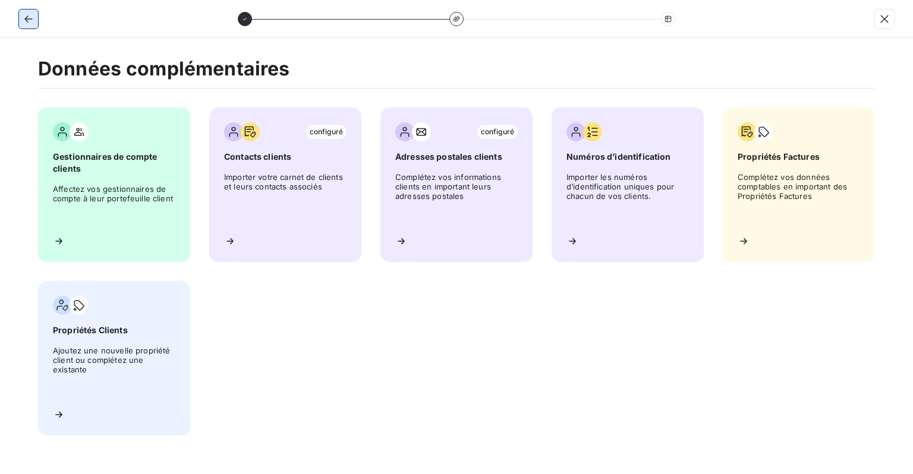 The width and height of the screenshot is (913, 474). I want to click on span: Propriétés Factures, so click(799, 157).